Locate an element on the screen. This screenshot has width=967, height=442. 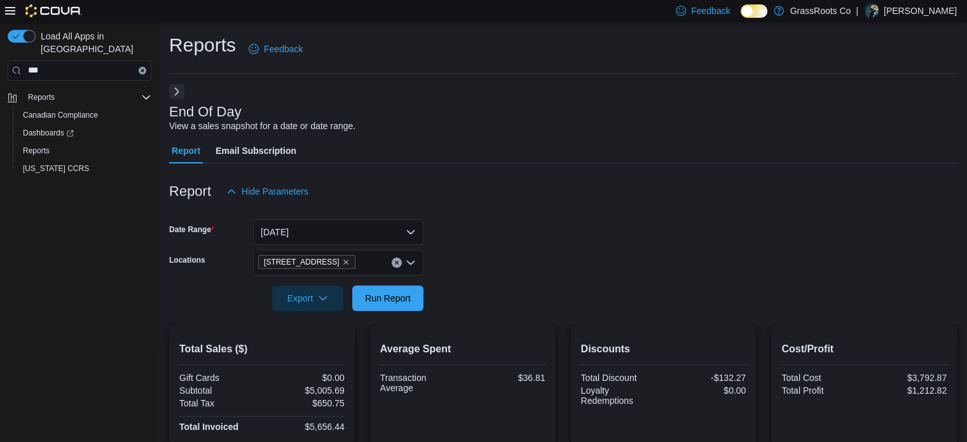
div: $1,212.82 is located at coordinates (907, 391).